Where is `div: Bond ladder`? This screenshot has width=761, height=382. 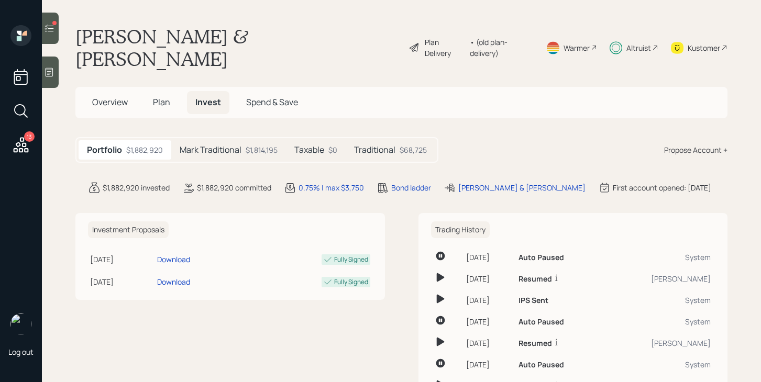 div: Bond ladder is located at coordinates (411, 187).